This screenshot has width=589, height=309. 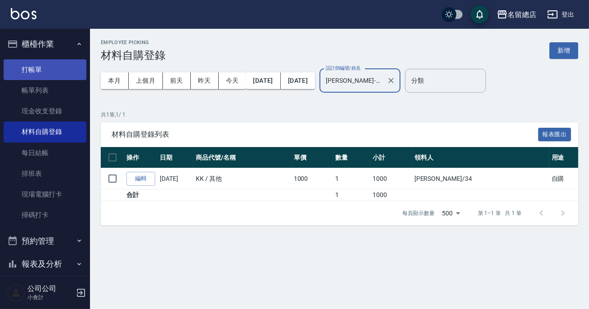 I want to click on p: 小會計, so click(x=50, y=297).